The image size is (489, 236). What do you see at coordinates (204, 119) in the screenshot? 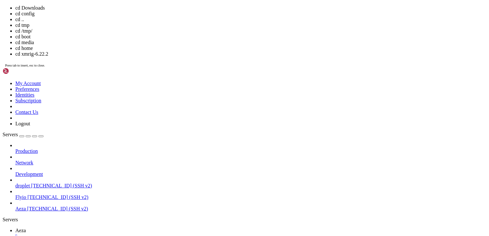
I see `x-row: squashfs-root/usr/share/icons` at bounding box center [204, 119].